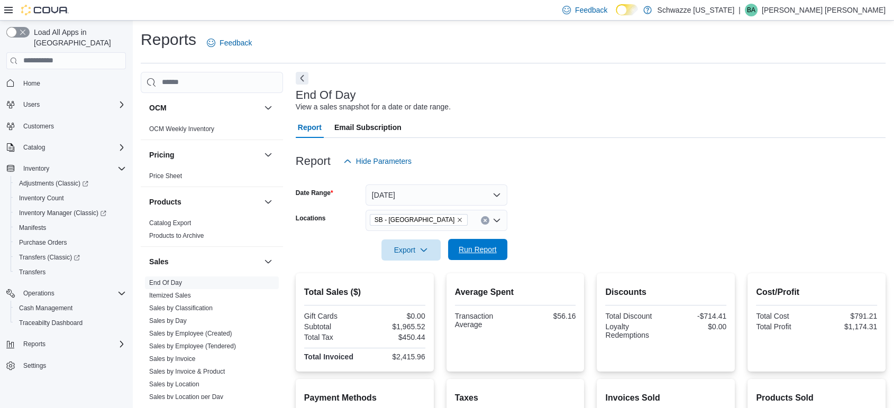 The height and width of the screenshot is (408, 894). Describe the element at coordinates (41, 198) in the screenshot. I see `span: Inventory Count` at that location.